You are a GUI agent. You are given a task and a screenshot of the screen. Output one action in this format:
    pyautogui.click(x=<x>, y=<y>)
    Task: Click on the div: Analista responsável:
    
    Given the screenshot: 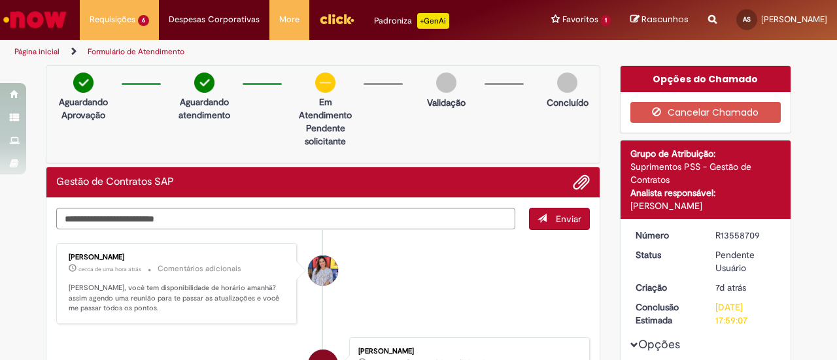 What is the action you would take?
    pyautogui.click(x=705, y=193)
    